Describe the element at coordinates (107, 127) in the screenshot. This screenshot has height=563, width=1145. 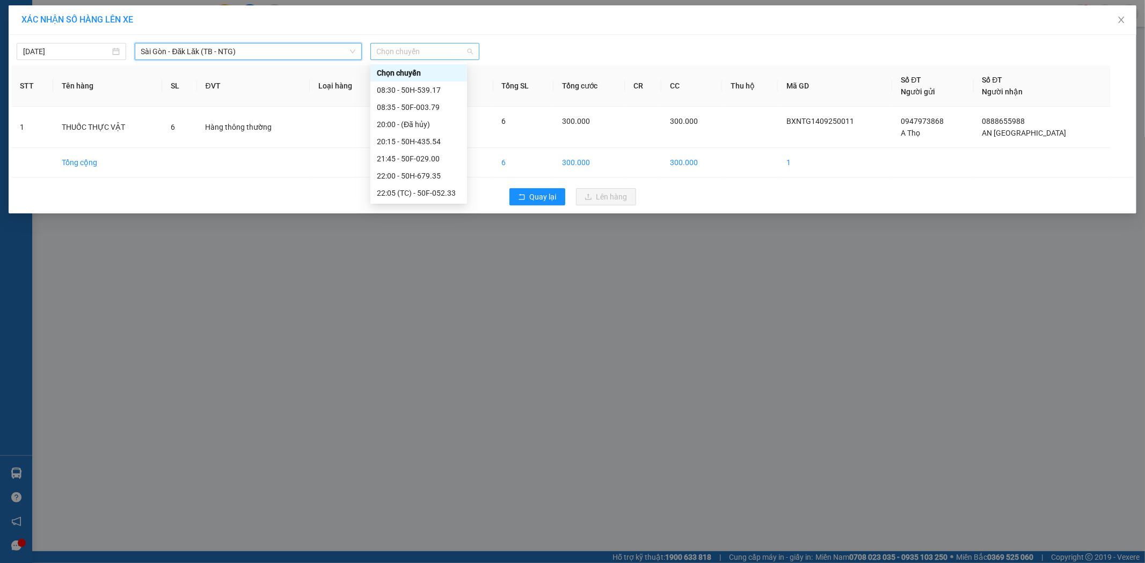
I see `td: THUỐC THỰC VẬT` at that location.